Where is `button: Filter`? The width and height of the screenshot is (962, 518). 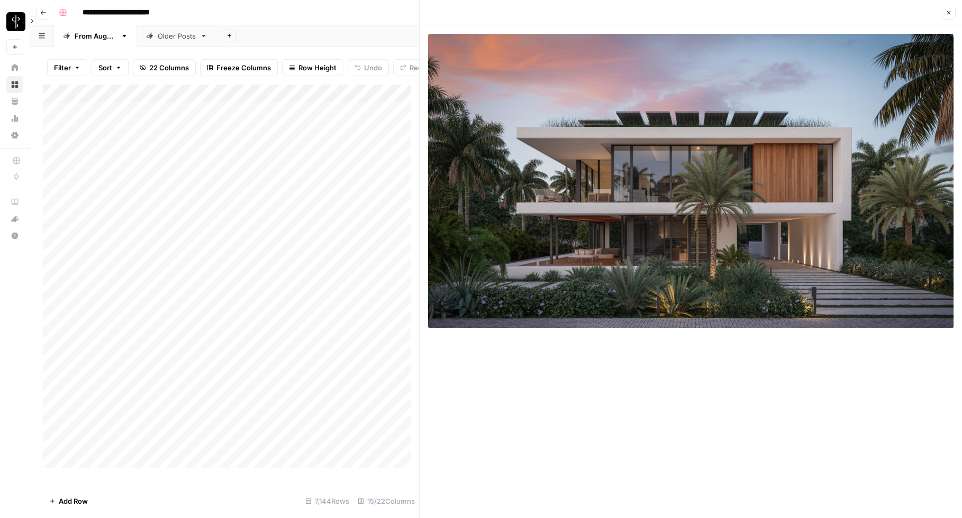
button: Filter is located at coordinates (67, 68).